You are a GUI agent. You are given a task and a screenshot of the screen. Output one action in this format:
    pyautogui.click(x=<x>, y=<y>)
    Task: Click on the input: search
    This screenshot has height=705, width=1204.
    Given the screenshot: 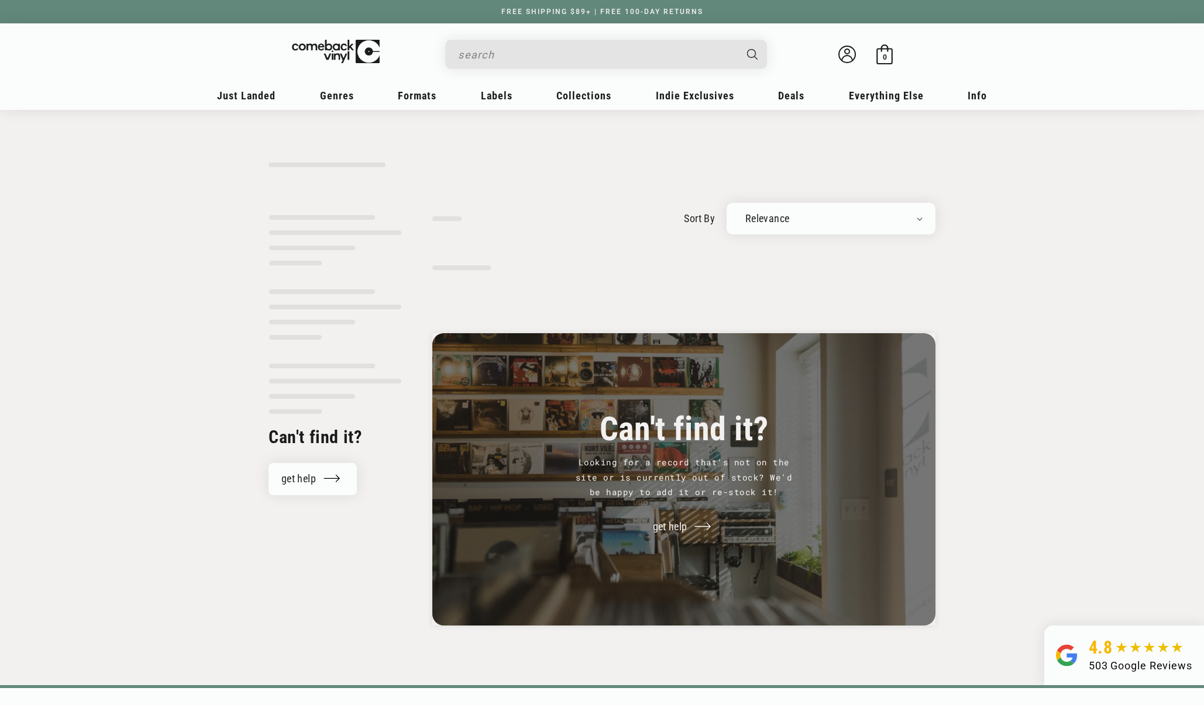 What is the action you would take?
    pyautogui.click(x=597, y=54)
    